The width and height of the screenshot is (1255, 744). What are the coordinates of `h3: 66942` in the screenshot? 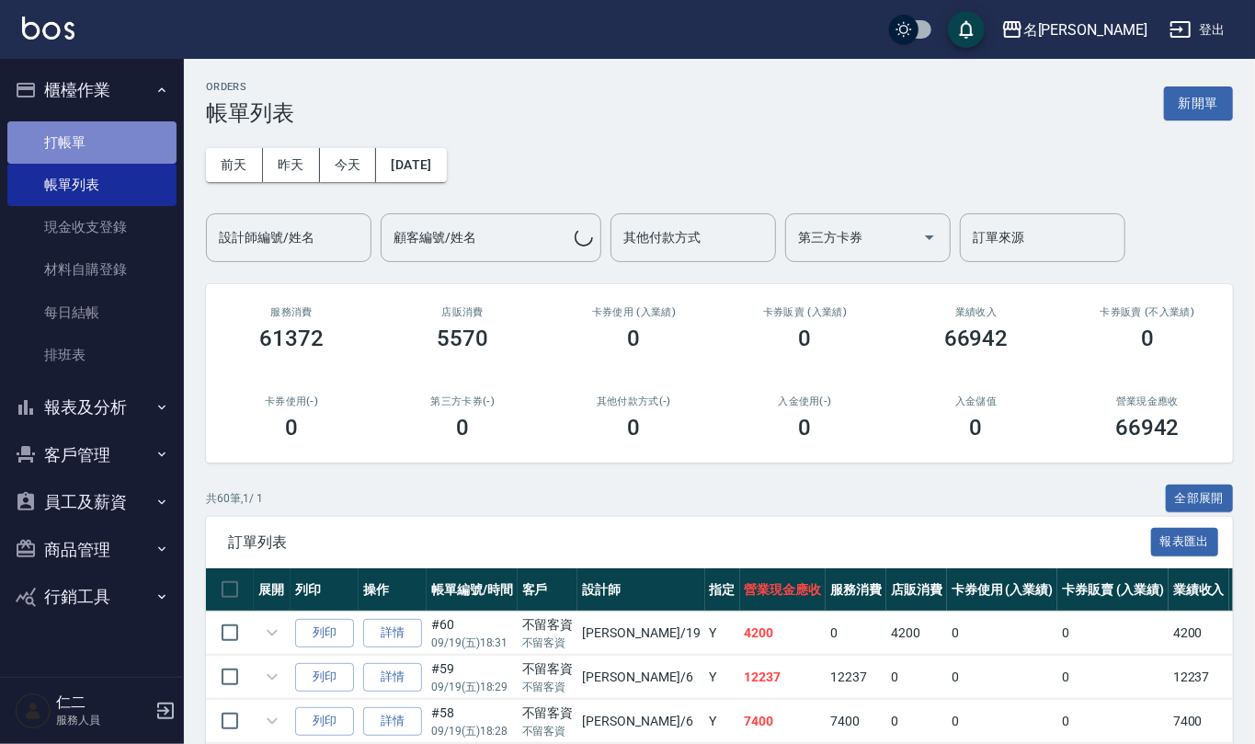 It's located at (977, 338).